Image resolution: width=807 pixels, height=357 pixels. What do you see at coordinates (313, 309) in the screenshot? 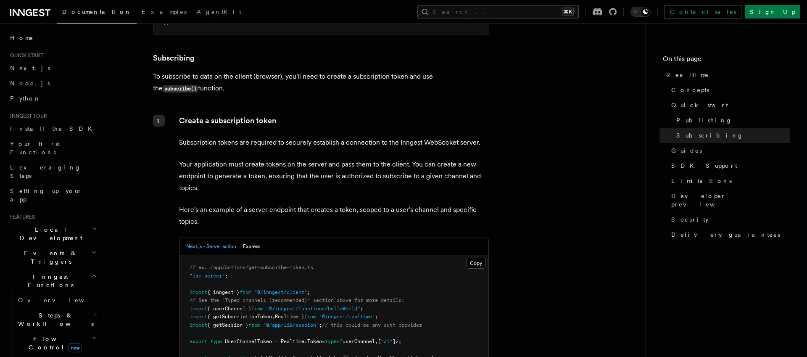
I see `span: "@/inngest/functions/helloWorld"` at bounding box center [313, 309].